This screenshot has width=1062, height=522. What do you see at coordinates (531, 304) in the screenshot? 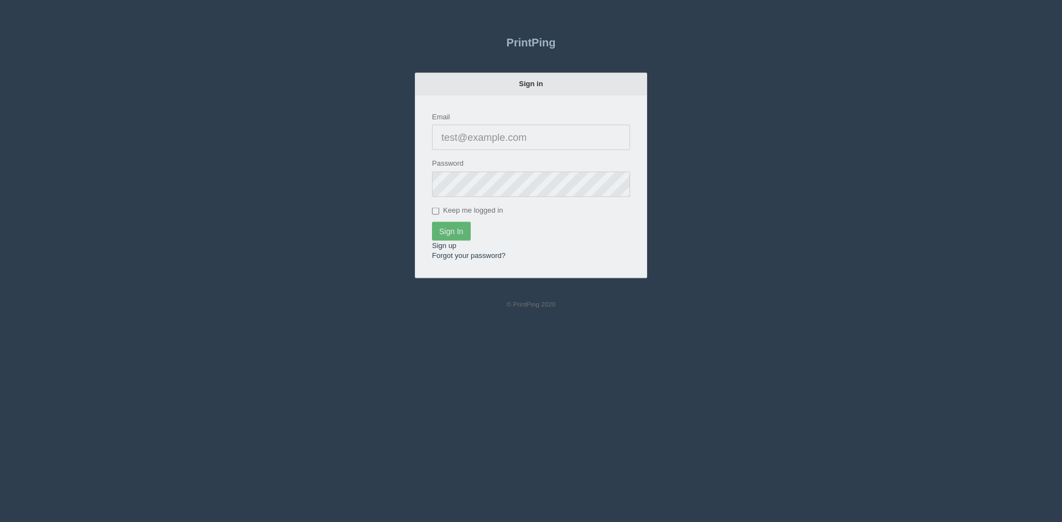
I see `small: © PrintPing 2020` at bounding box center [531, 304].